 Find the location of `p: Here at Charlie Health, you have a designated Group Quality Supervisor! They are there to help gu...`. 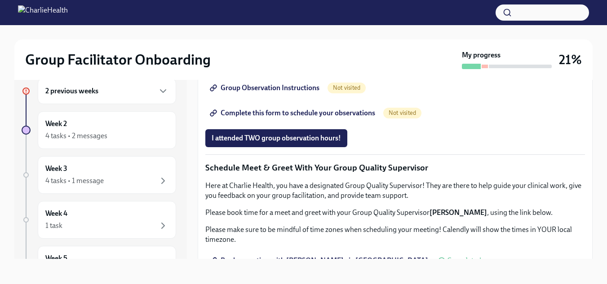

p: Here at Charlie Health, you have a designated Group Quality Supervisor! They are there to help gu... is located at coordinates (395, 191).